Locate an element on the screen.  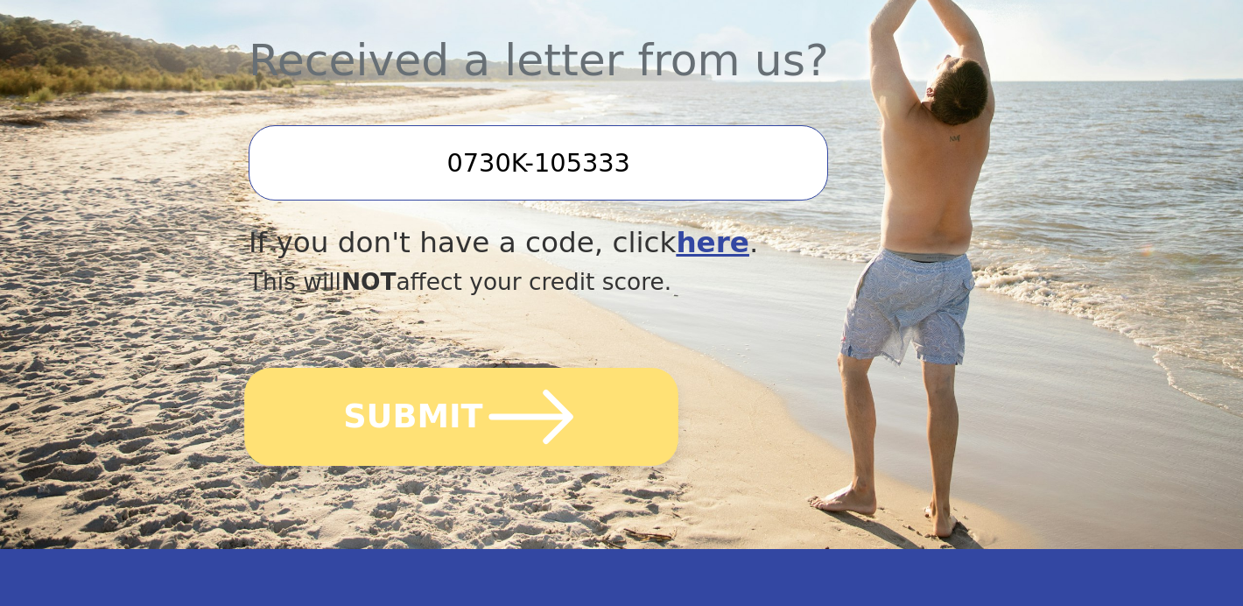
a: here is located at coordinates (712, 242).